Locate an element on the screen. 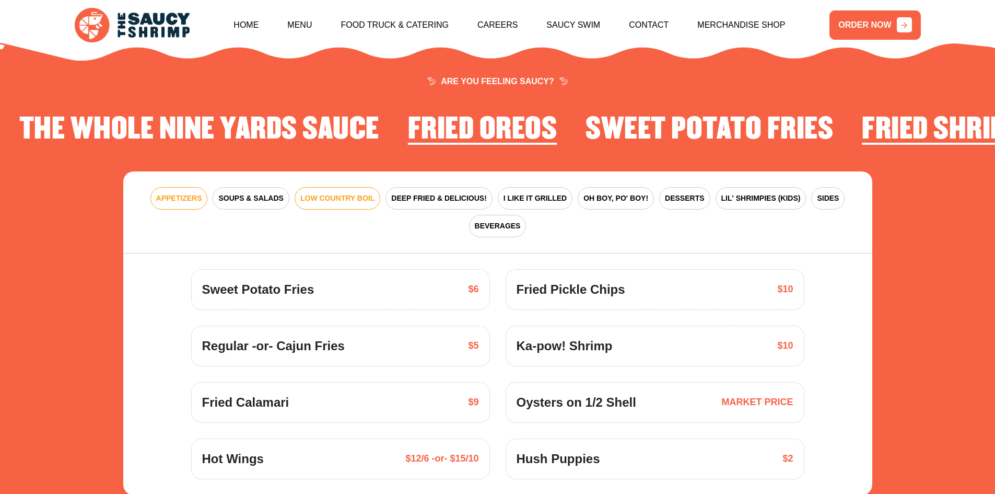  span: LIL' SHRIMPIES (KIDS) is located at coordinates (761, 198).